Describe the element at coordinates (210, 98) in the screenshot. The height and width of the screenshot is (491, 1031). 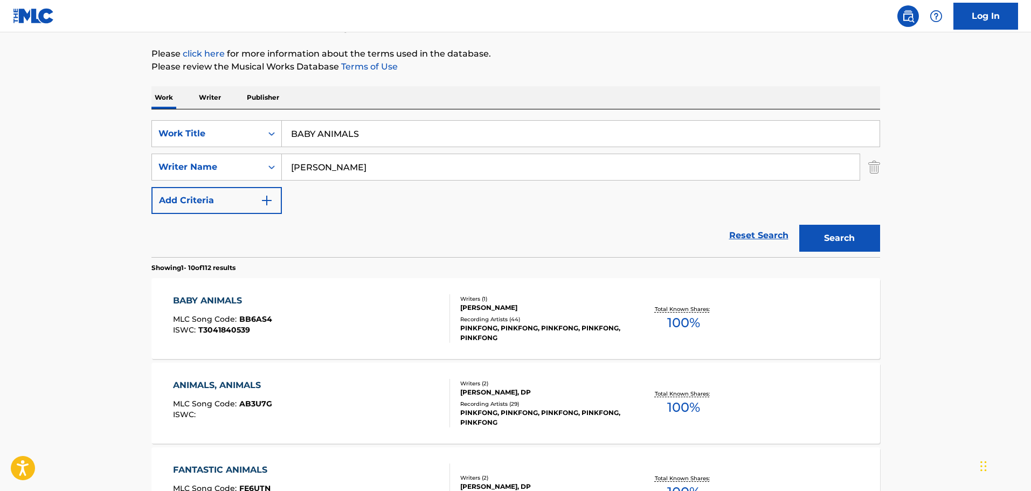
I see `p: Writer` at that location.